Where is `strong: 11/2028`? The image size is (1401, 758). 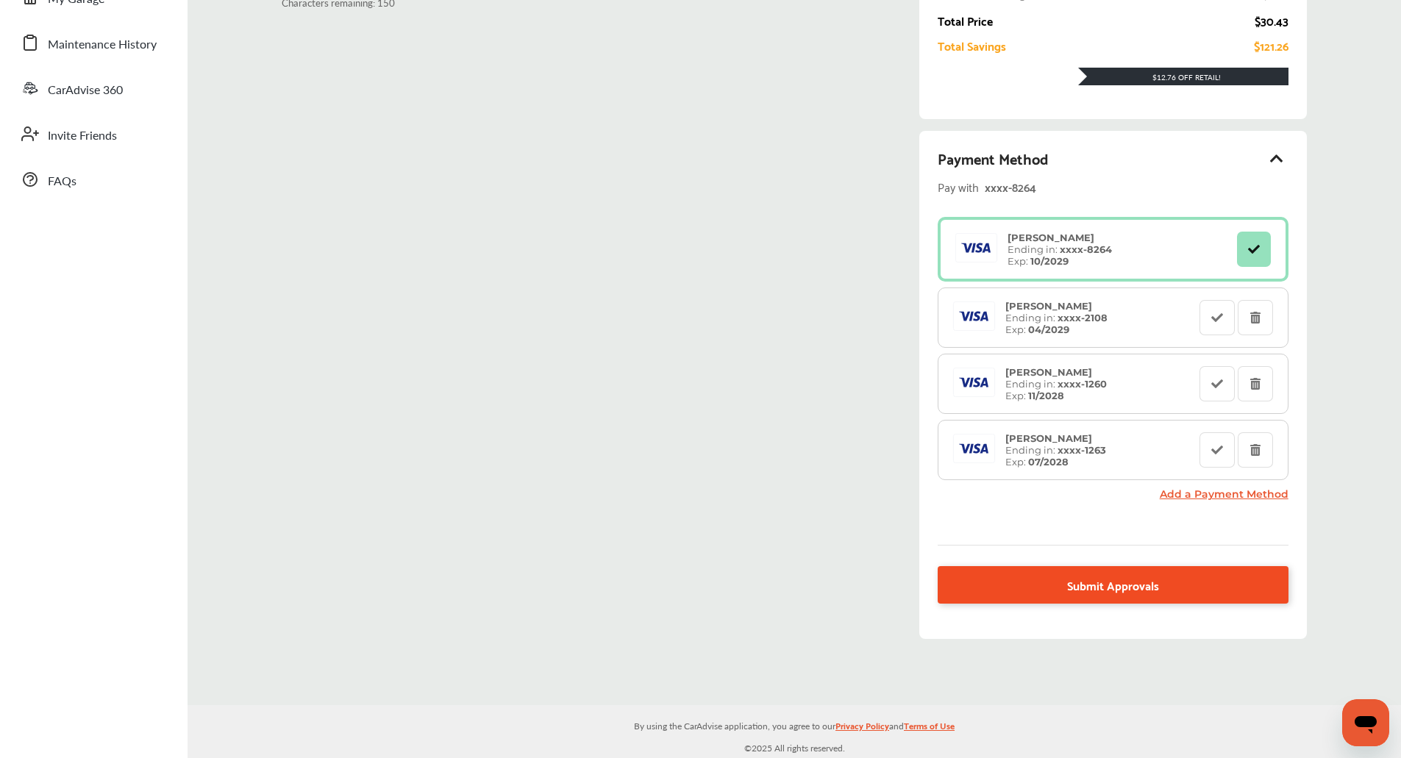 strong: 11/2028 is located at coordinates (1046, 396).